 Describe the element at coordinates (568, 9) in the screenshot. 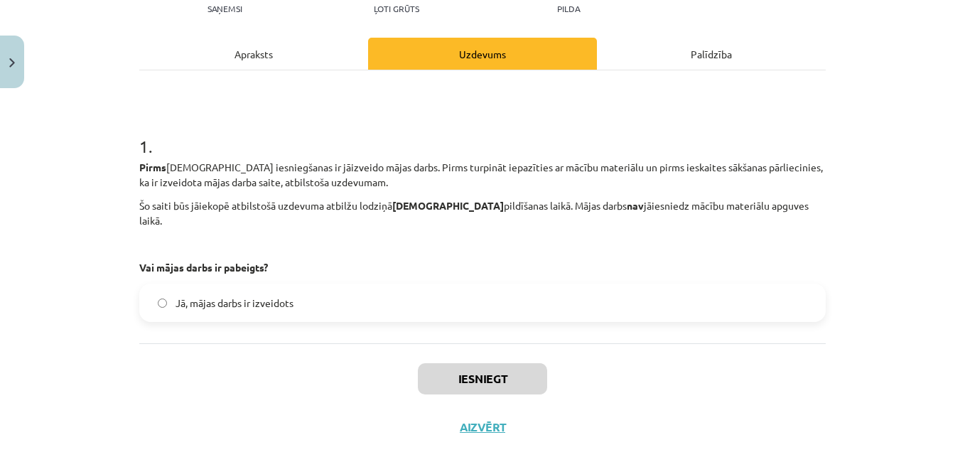

I see `p: pilda` at that location.